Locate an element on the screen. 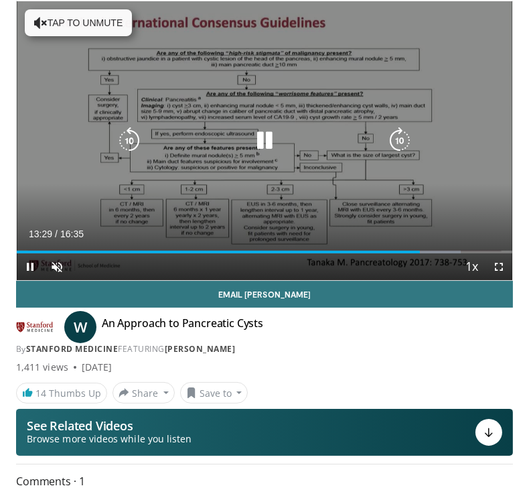 The height and width of the screenshot is (492, 529). button: Save to is located at coordinates (214, 393).